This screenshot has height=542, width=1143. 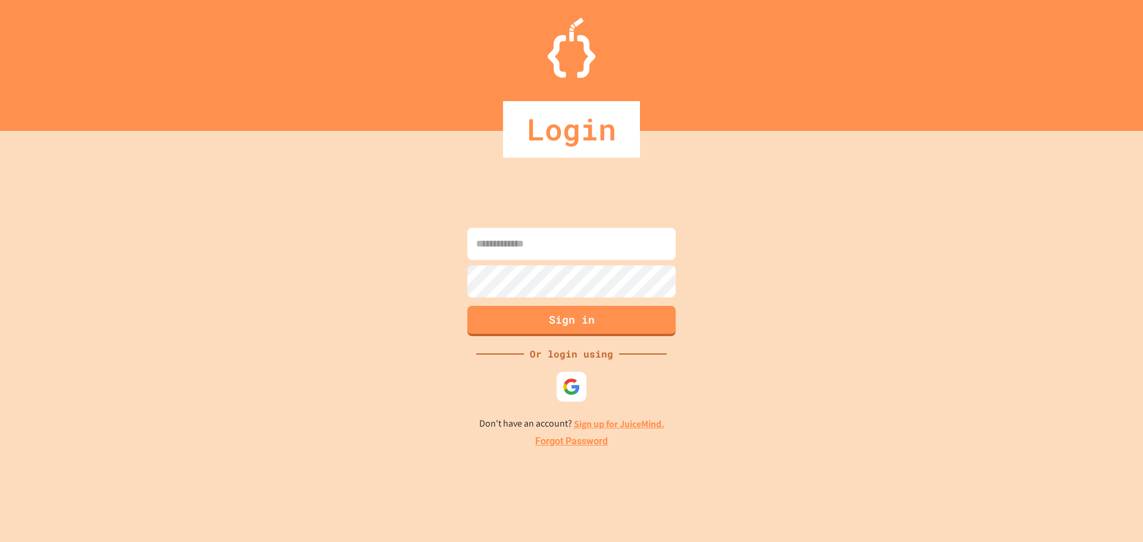 I want to click on p: Don't have an account?, so click(x=571, y=424).